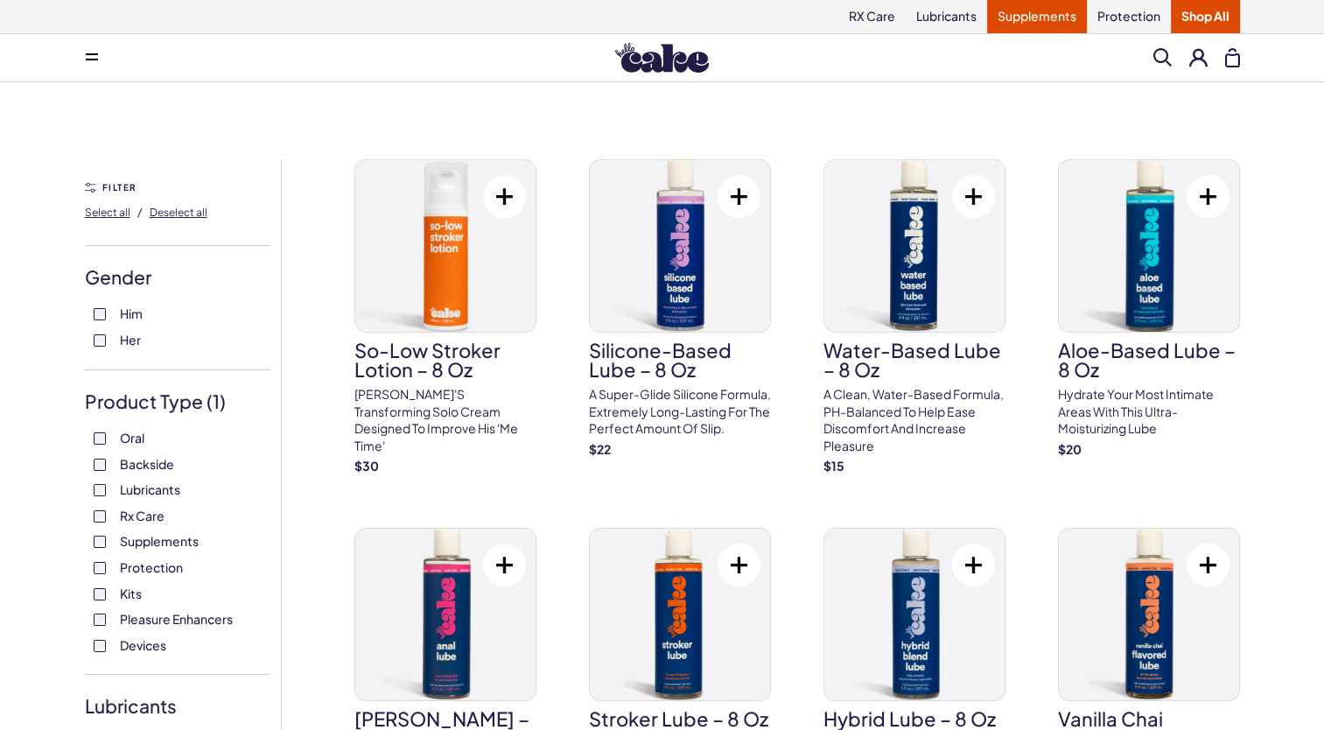 Image resolution: width=1324 pixels, height=730 pixels. Describe the element at coordinates (599, 449) in the screenshot. I see `strong: $ 22` at that location.